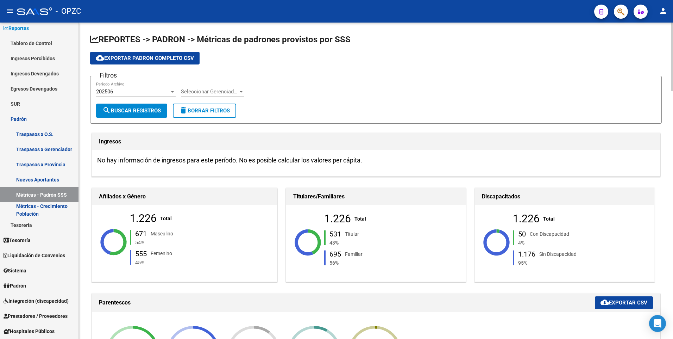 Image resolution: width=673 pixels, height=339 pixels. I want to click on div: 671, so click(141, 233).